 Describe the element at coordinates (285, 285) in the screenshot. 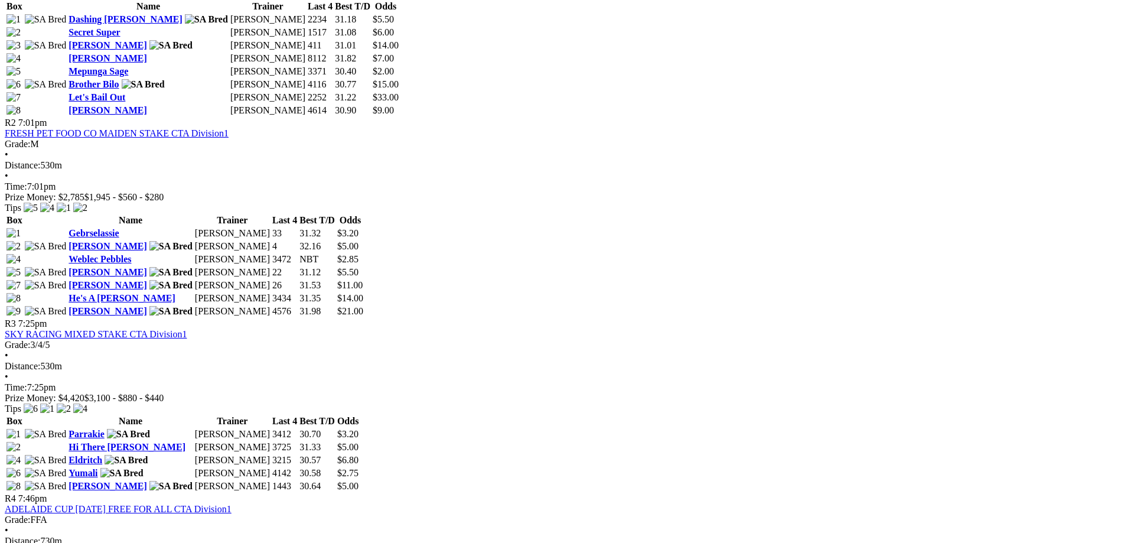

I see `td: 26` at that location.